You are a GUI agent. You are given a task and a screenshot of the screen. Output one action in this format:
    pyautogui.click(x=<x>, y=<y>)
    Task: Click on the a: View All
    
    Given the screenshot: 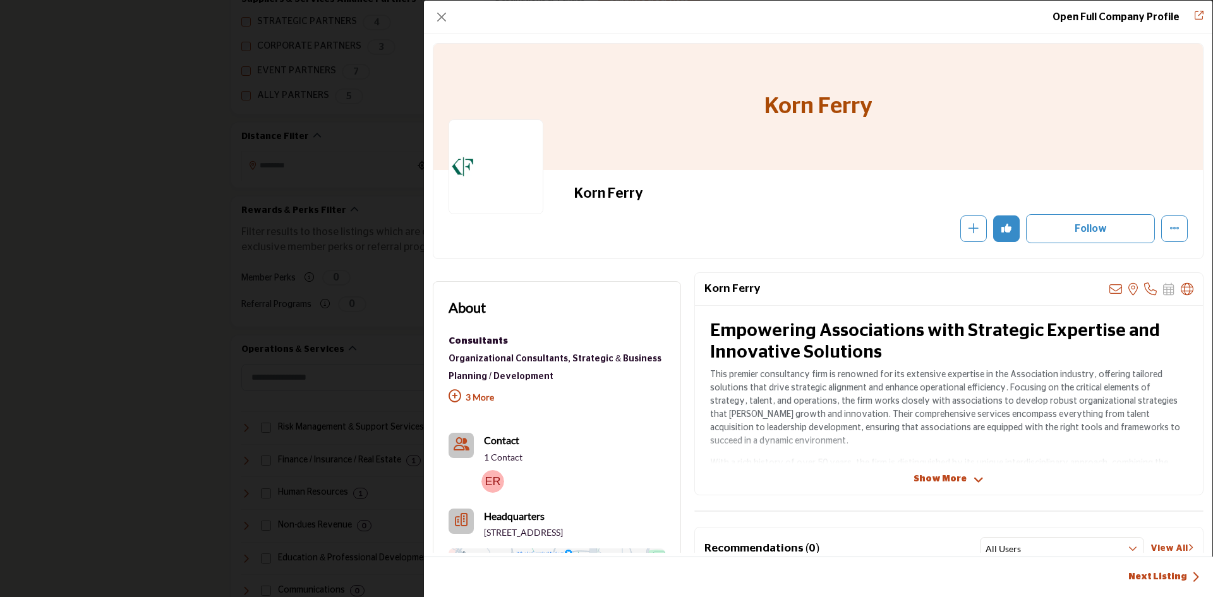 What is the action you would take?
    pyautogui.click(x=1172, y=548)
    